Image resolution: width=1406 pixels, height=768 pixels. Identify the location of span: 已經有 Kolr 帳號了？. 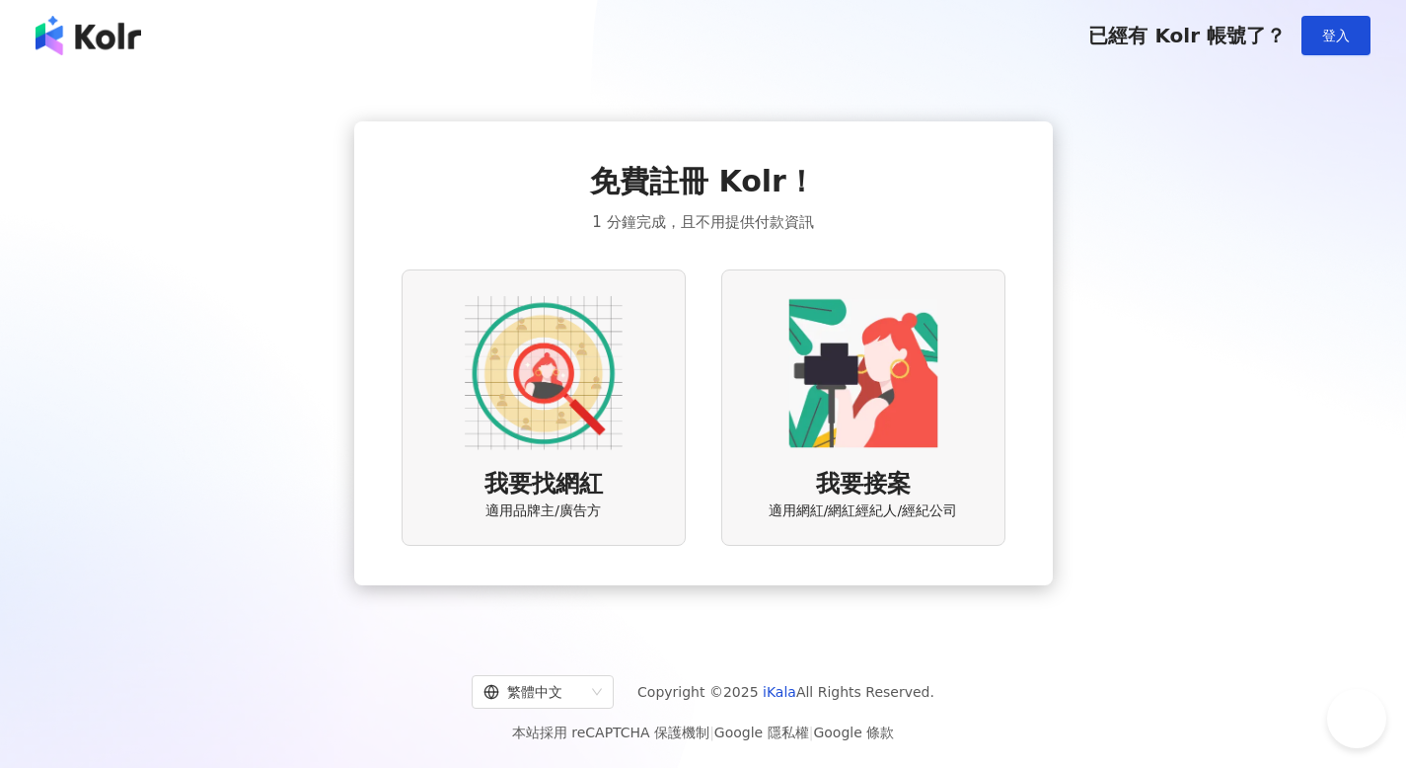
(1187, 36).